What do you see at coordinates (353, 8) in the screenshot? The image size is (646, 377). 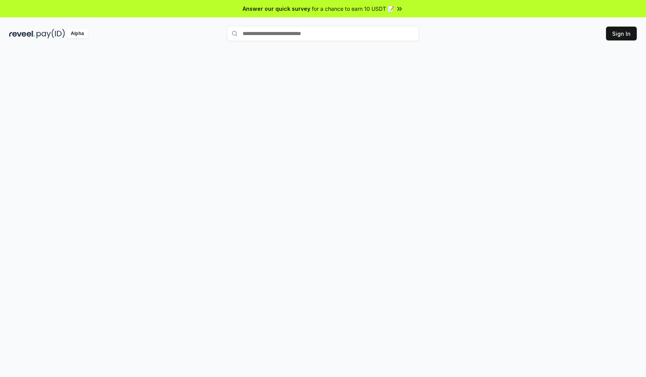 I see `span: for a chance to earn 10 USDT 📝` at bounding box center [353, 8].